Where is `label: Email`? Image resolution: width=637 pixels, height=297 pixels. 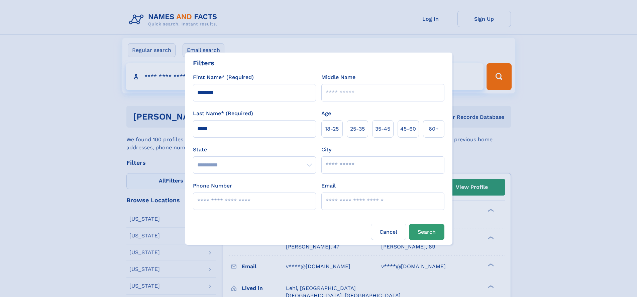 label: Email is located at coordinates (328, 186).